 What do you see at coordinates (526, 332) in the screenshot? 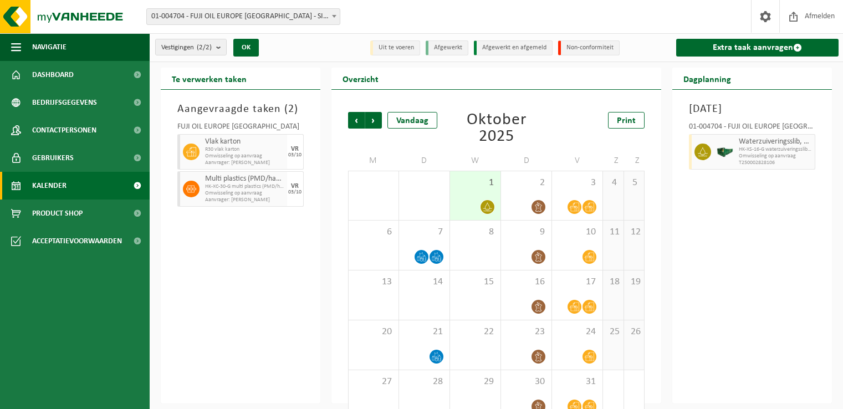
I see `span: 23` at bounding box center [526, 332].